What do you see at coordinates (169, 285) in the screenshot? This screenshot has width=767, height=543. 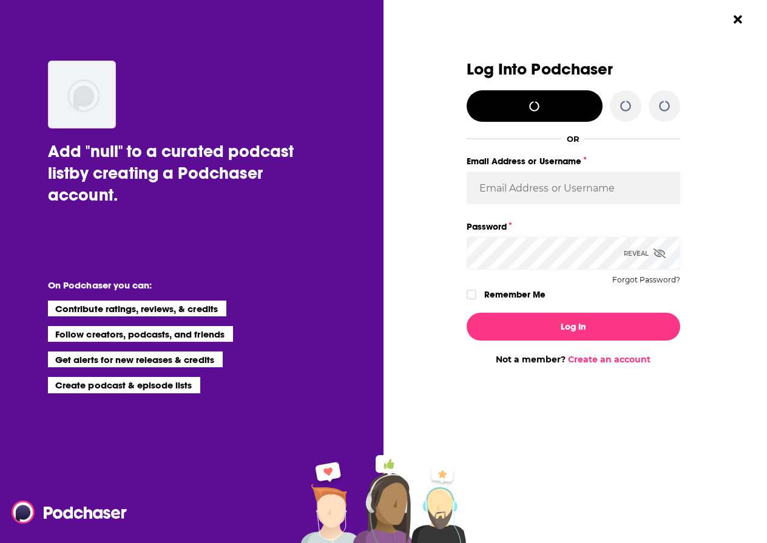 I see `li: On Podchaser you can:` at bounding box center [169, 285].